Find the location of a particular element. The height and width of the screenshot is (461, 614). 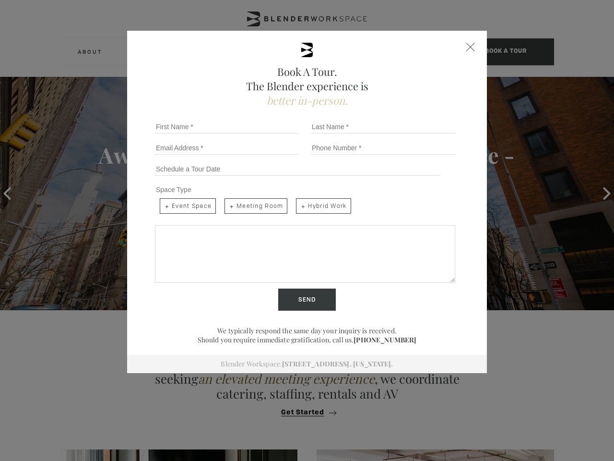

h2: Book A Tour. The Blender experience is is located at coordinates (307, 86).